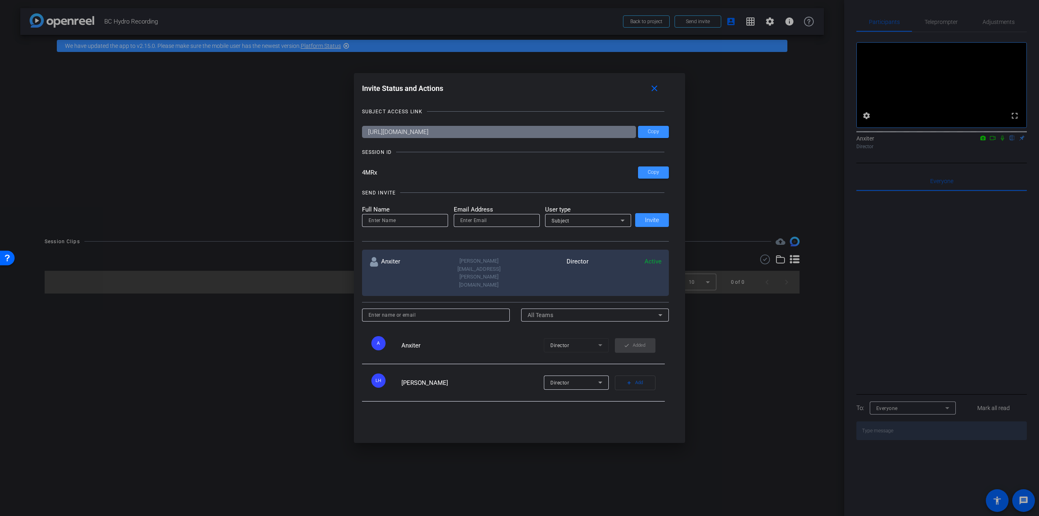 This screenshot has width=1039, height=516. What do you see at coordinates (406, 273) in the screenshot?
I see `div: Anxiter` at bounding box center [406, 273].